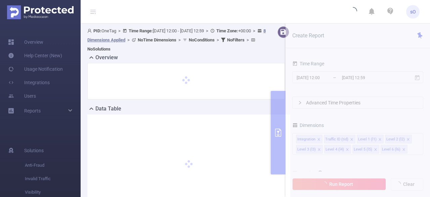 This screenshot has width=430, height=197. I want to click on b: No Conditions, so click(202, 40).